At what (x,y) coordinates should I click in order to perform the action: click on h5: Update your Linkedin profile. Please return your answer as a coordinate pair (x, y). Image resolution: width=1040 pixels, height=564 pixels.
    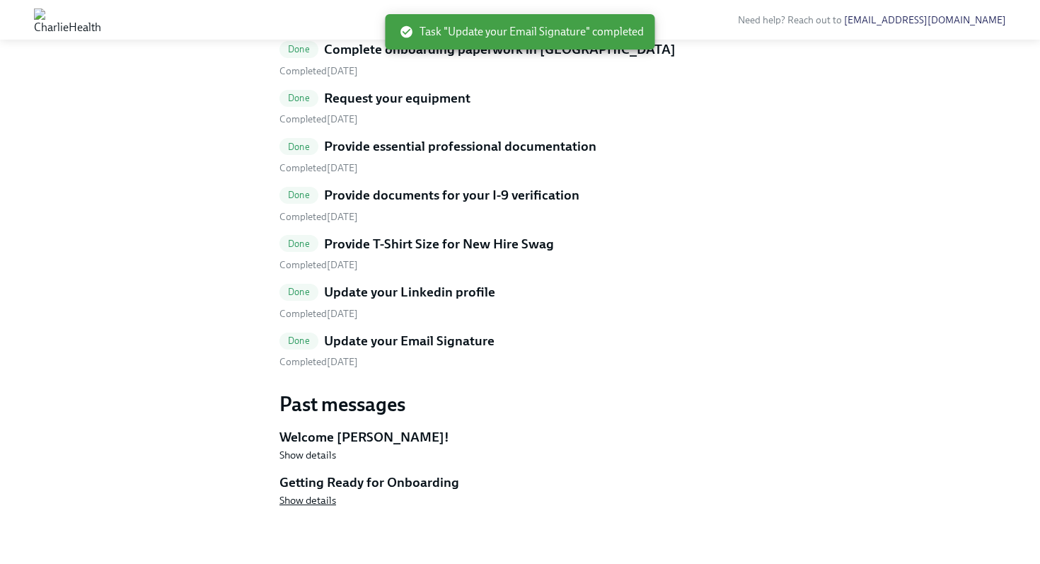
    Looking at the image, I should click on (410, 292).